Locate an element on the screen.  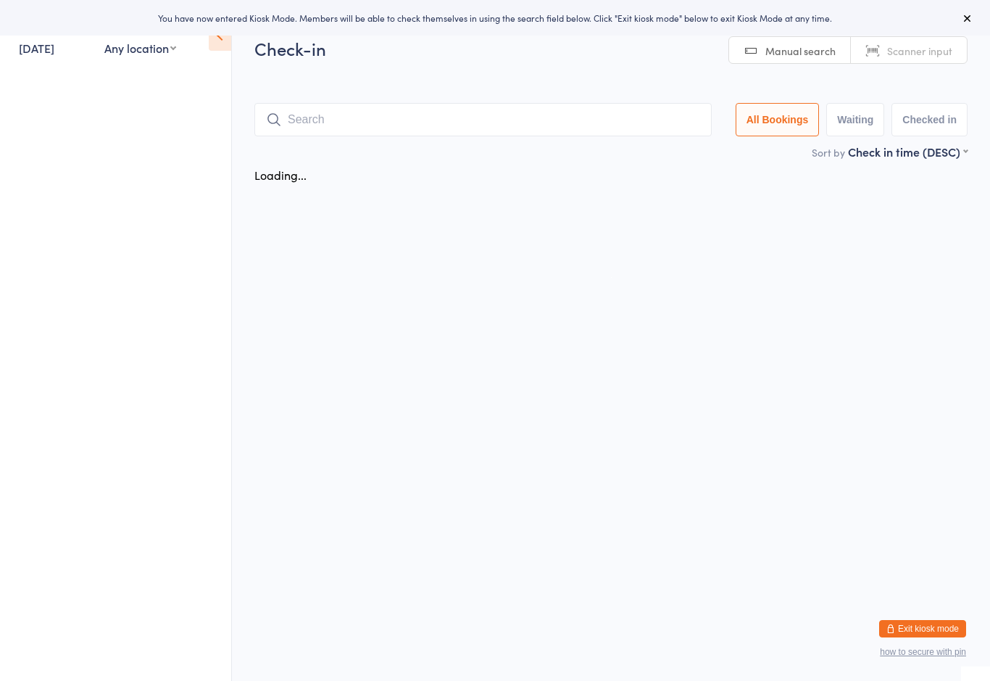
button: All Bookings is located at coordinates (778, 120).